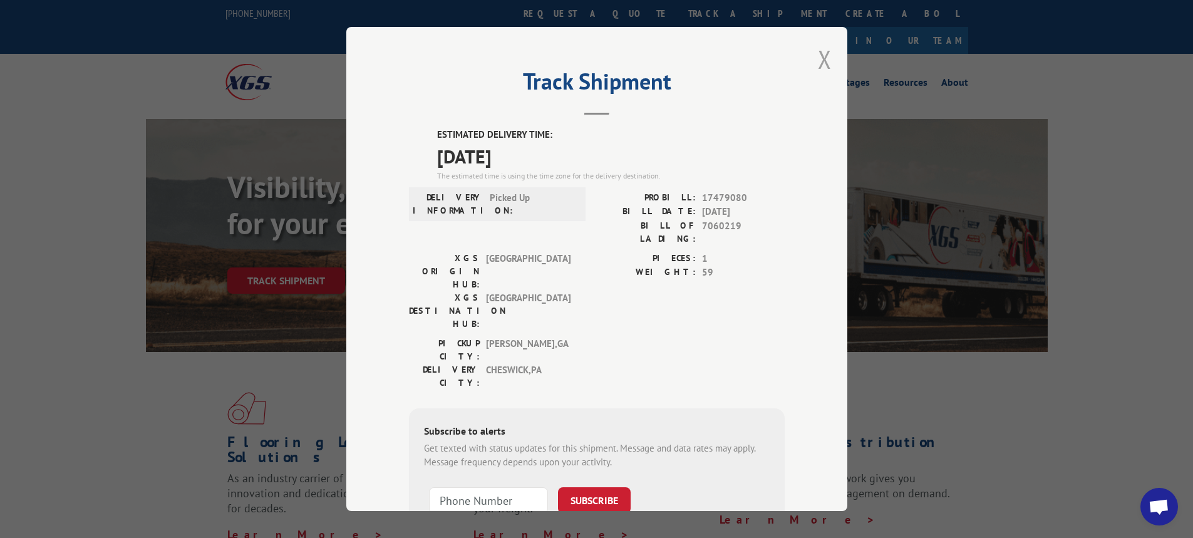 This screenshot has width=1193, height=538. I want to click on span: Picked Up, so click(532, 204).